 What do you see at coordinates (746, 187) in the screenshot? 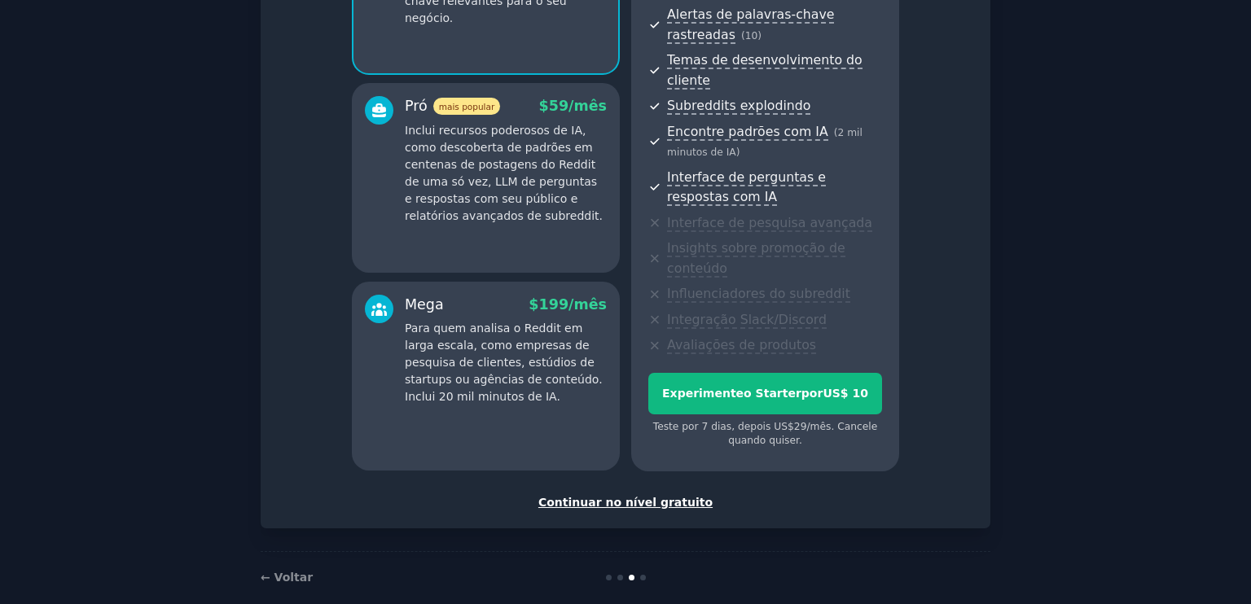
I see `font: Interface de perguntas e respostas com IA` at bounding box center [746, 187].